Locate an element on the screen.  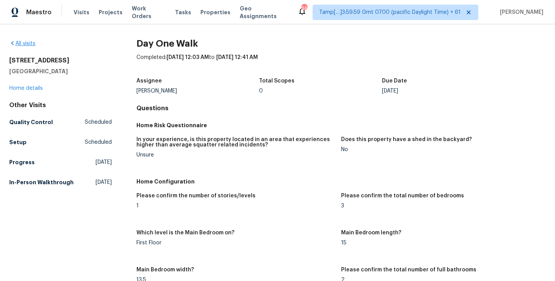
h5: Which level is the Main Bedroom on? is located at coordinates (185, 233).